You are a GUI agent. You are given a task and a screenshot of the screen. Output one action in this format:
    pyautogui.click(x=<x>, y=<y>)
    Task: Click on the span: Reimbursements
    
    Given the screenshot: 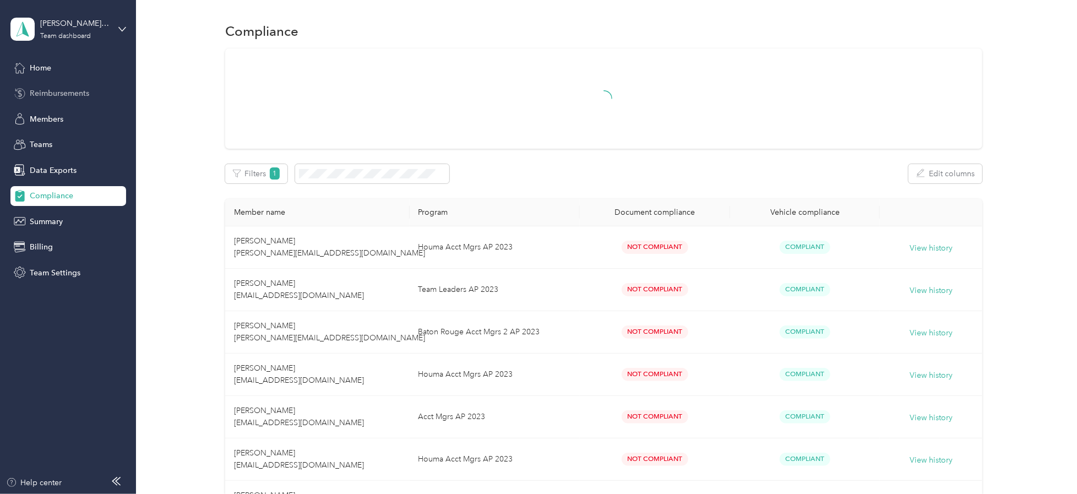 What is the action you would take?
    pyautogui.click(x=59, y=93)
    